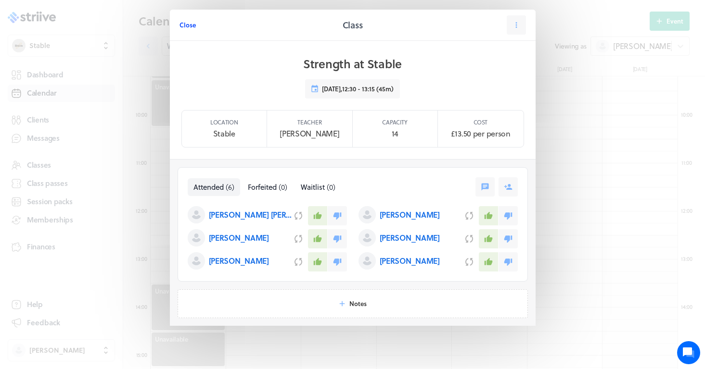 The width and height of the screenshot is (705, 369). I want to click on button: Close, so click(188, 25).